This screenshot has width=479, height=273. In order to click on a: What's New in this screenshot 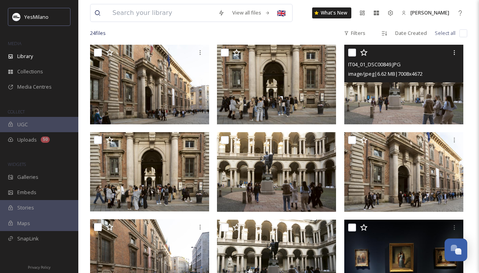, I will do `click(332, 13)`.